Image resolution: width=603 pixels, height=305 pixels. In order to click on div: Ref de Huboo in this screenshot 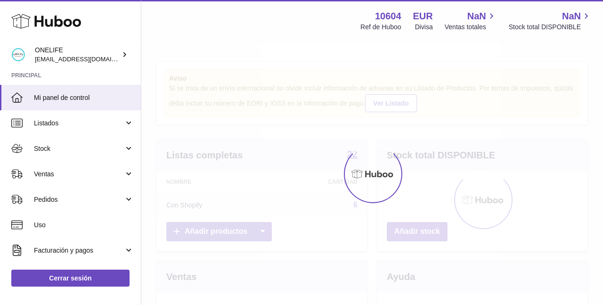, I will do `click(381, 27)`.